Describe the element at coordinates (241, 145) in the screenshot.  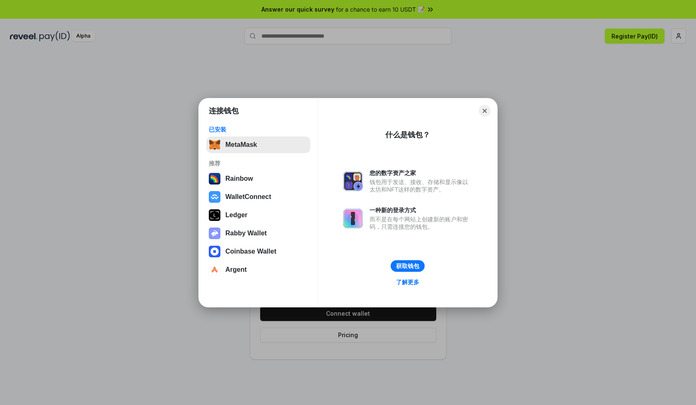
I see `div: MetaMask` at that location.